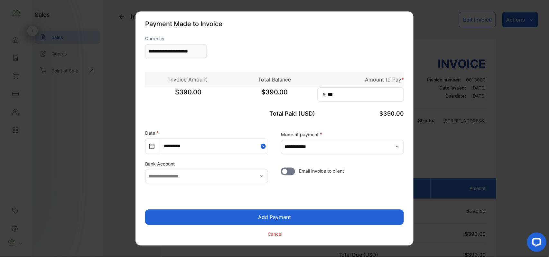 The width and height of the screenshot is (549, 257). Describe the element at coordinates (275, 234) in the screenshot. I see `p: Cancel` at that location.